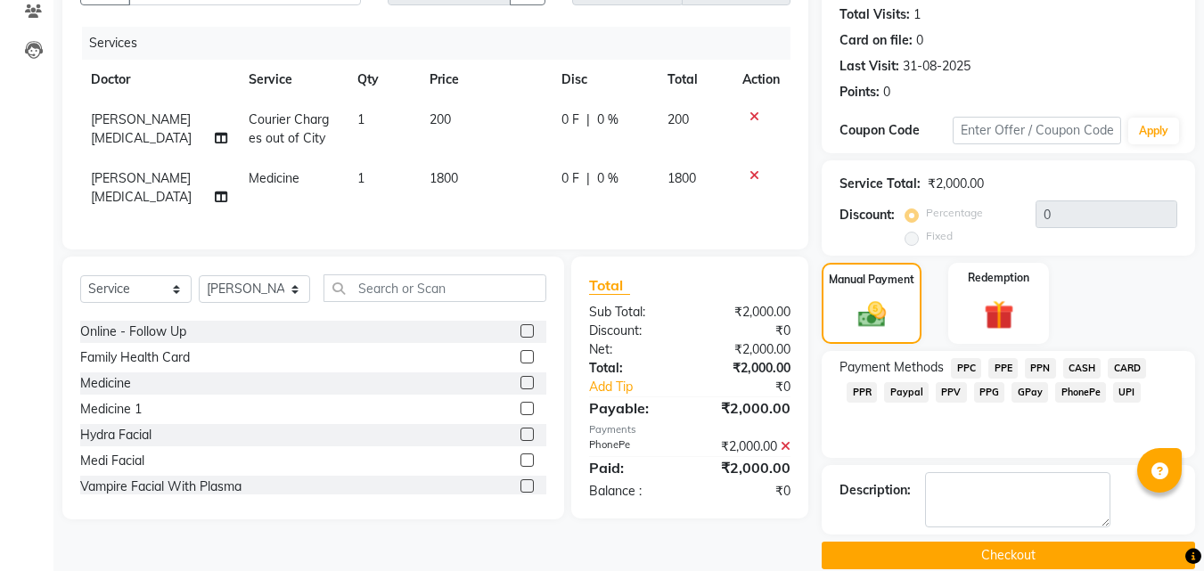 This screenshot has width=1204, height=571. I want to click on th: Total, so click(694, 79).